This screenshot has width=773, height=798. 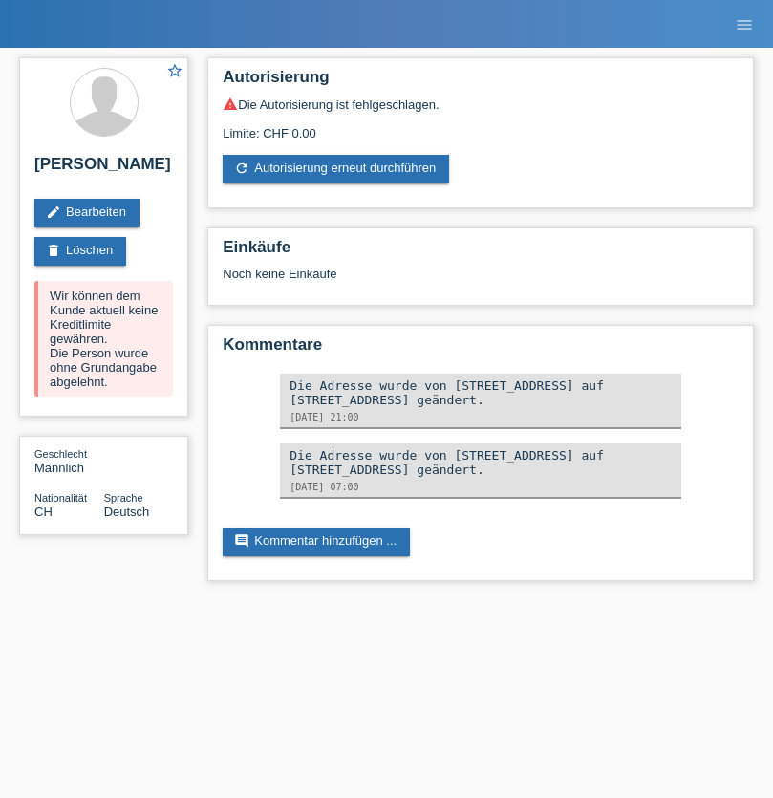 I want to click on a: commentKommentar hinzufügen ..., so click(x=316, y=542).